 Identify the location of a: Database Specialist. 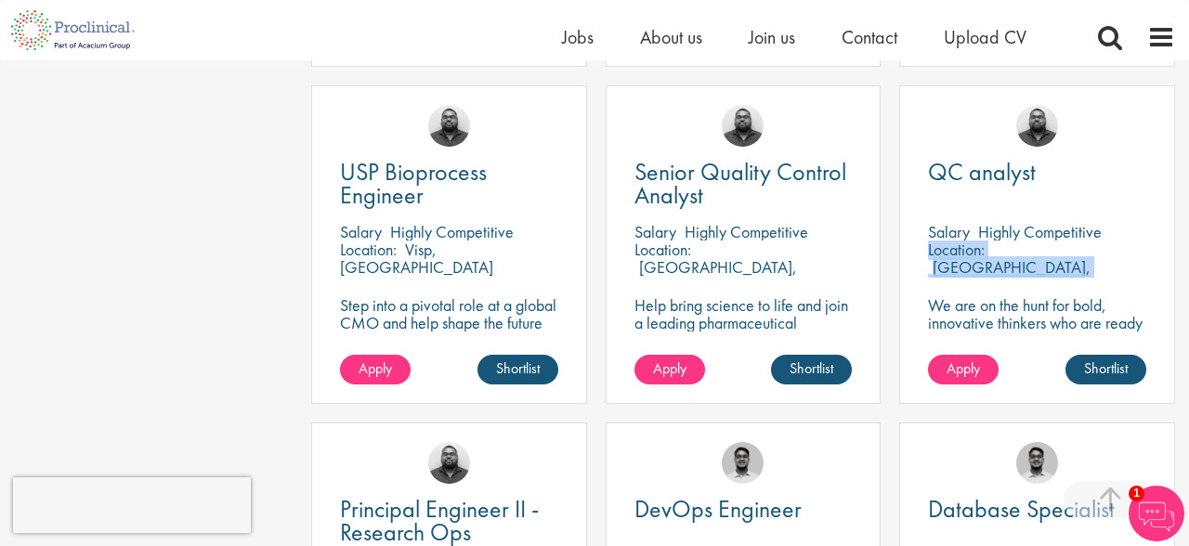
(1037, 509).